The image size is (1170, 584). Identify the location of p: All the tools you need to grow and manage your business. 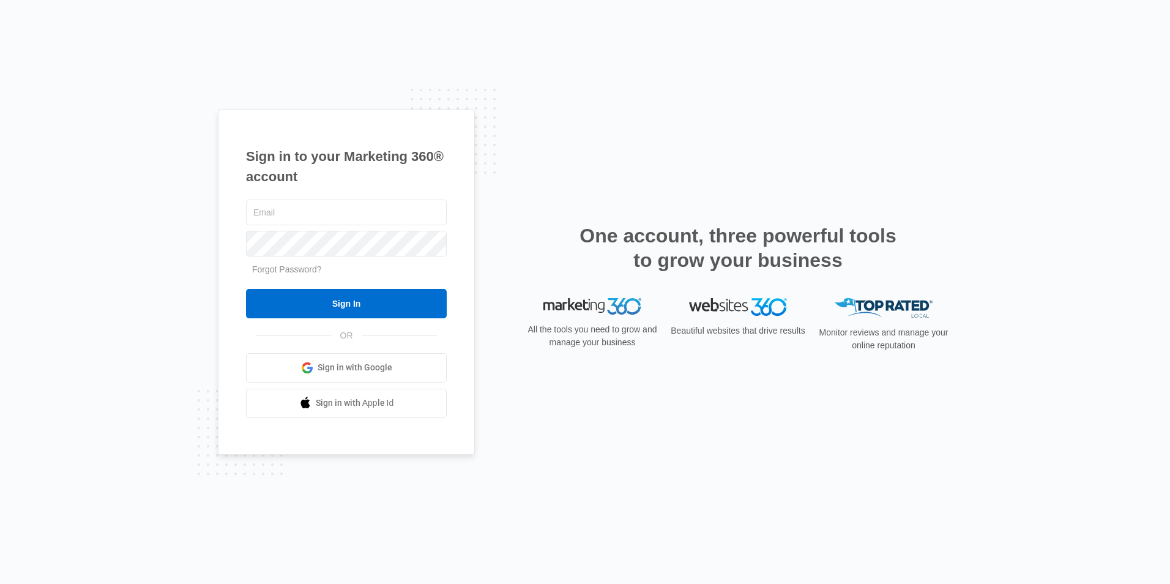
(592, 336).